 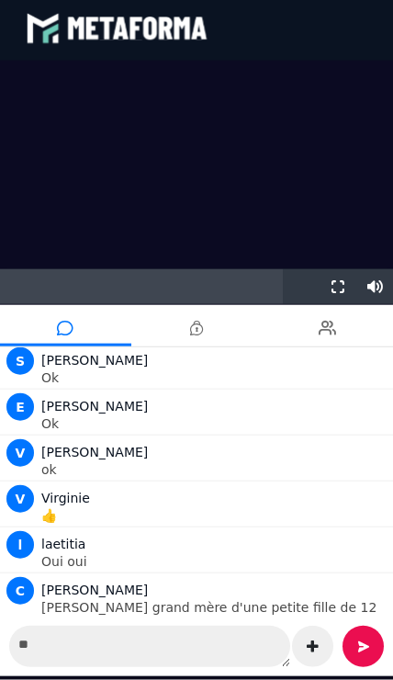 I want to click on span: Virginie, so click(x=65, y=501).